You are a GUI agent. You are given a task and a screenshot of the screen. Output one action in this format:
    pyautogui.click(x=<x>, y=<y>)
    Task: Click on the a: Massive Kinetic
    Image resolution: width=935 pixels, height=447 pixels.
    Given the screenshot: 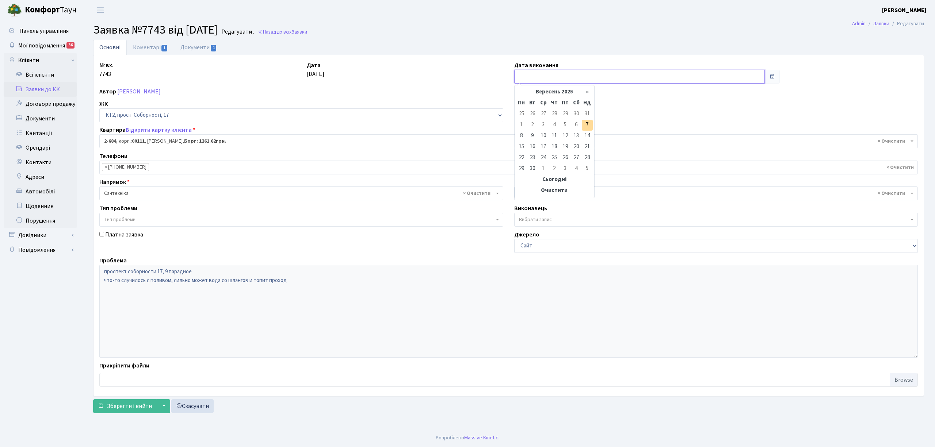 What is the action you would take?
    pyautogui.click(x=481, y=438)
    